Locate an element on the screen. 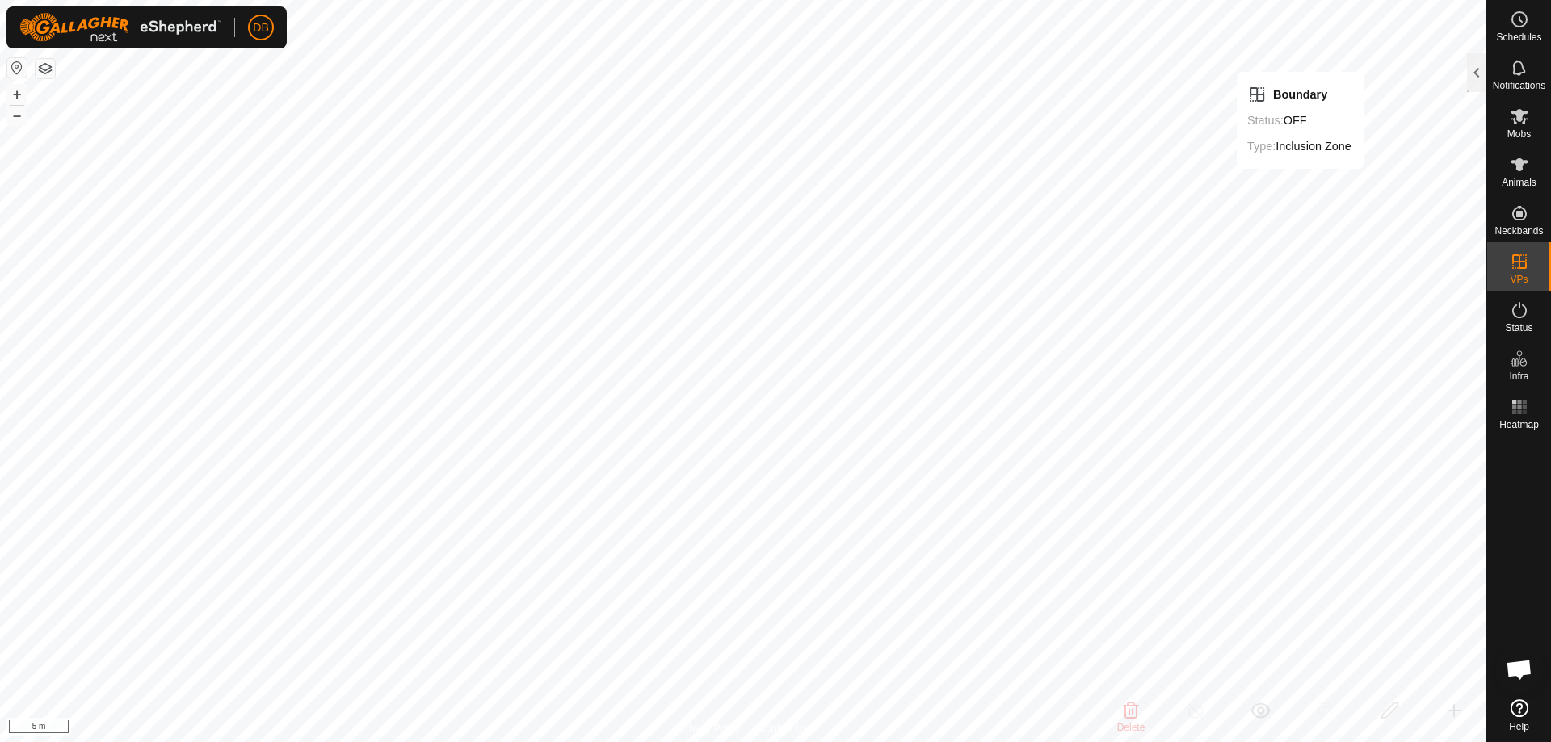 Image resolution: width=1551 pixels, height=742 pixels. a: Contact Us is located at coordinates (783, 728).